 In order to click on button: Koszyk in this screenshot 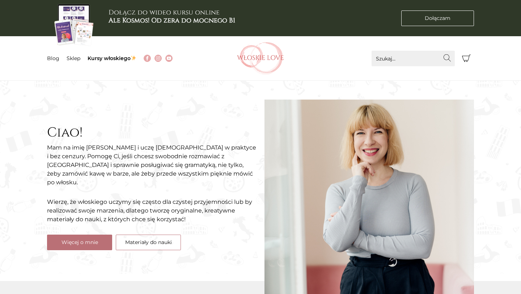, I will do `click(466, 58)`.